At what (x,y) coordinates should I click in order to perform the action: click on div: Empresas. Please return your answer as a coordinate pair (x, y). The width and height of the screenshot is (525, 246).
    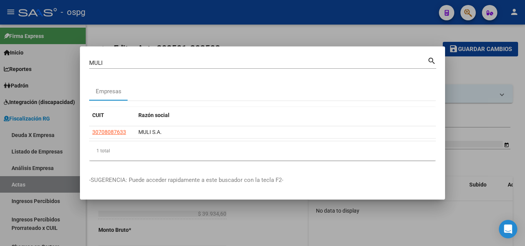
    Looking at the image, I should click on (108, 92).